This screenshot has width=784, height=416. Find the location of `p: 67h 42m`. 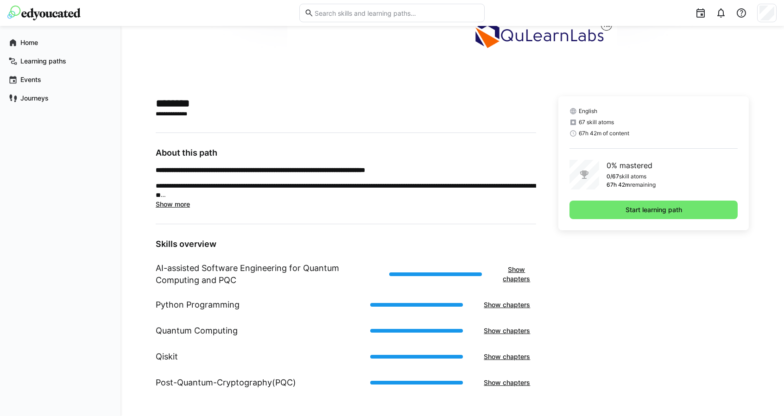

p: 67h 42m is located at coordinates (618, 185).